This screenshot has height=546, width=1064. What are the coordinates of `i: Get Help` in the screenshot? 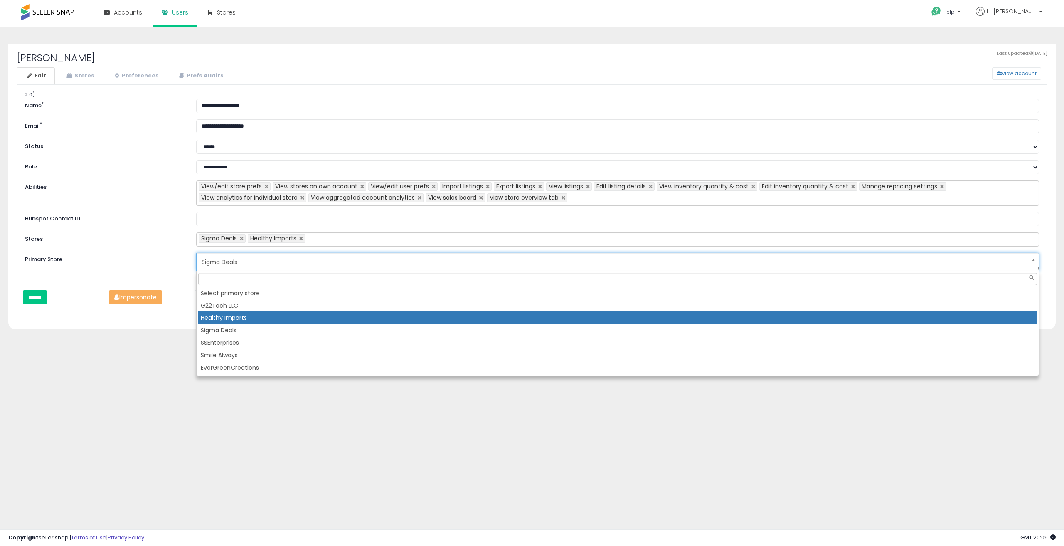 It's located at (936, 11).